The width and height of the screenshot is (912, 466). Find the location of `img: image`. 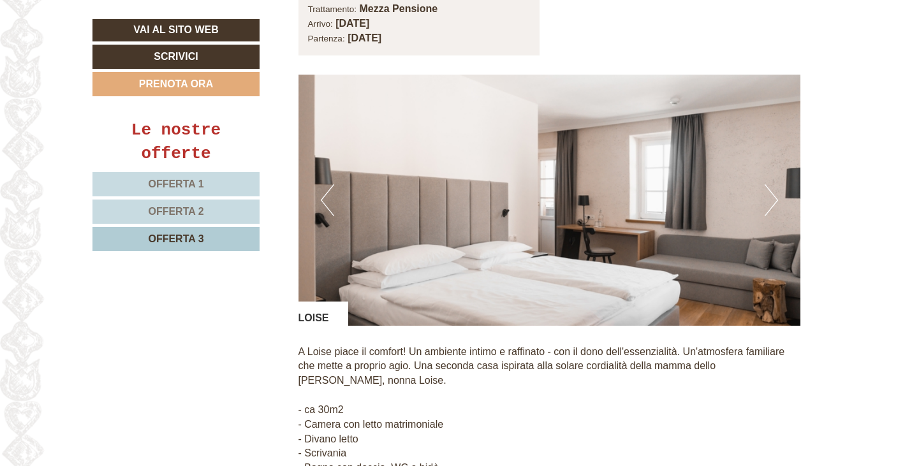

img: image is located at coordinates (550, 200).